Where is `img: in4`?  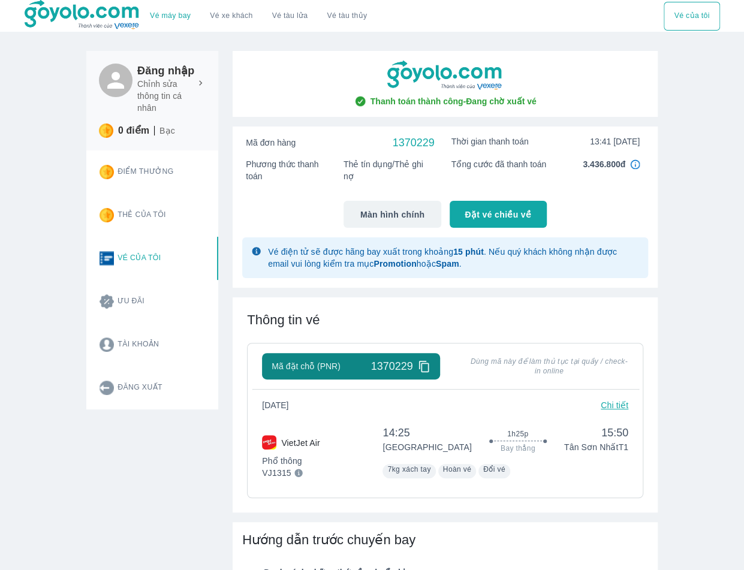
img: in4 is located at coordinates (635, 164).